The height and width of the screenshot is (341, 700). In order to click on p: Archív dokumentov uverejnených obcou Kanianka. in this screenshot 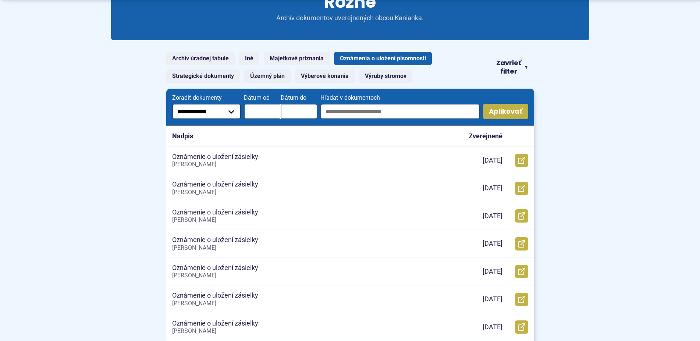, I will do `click(350, 18)`.